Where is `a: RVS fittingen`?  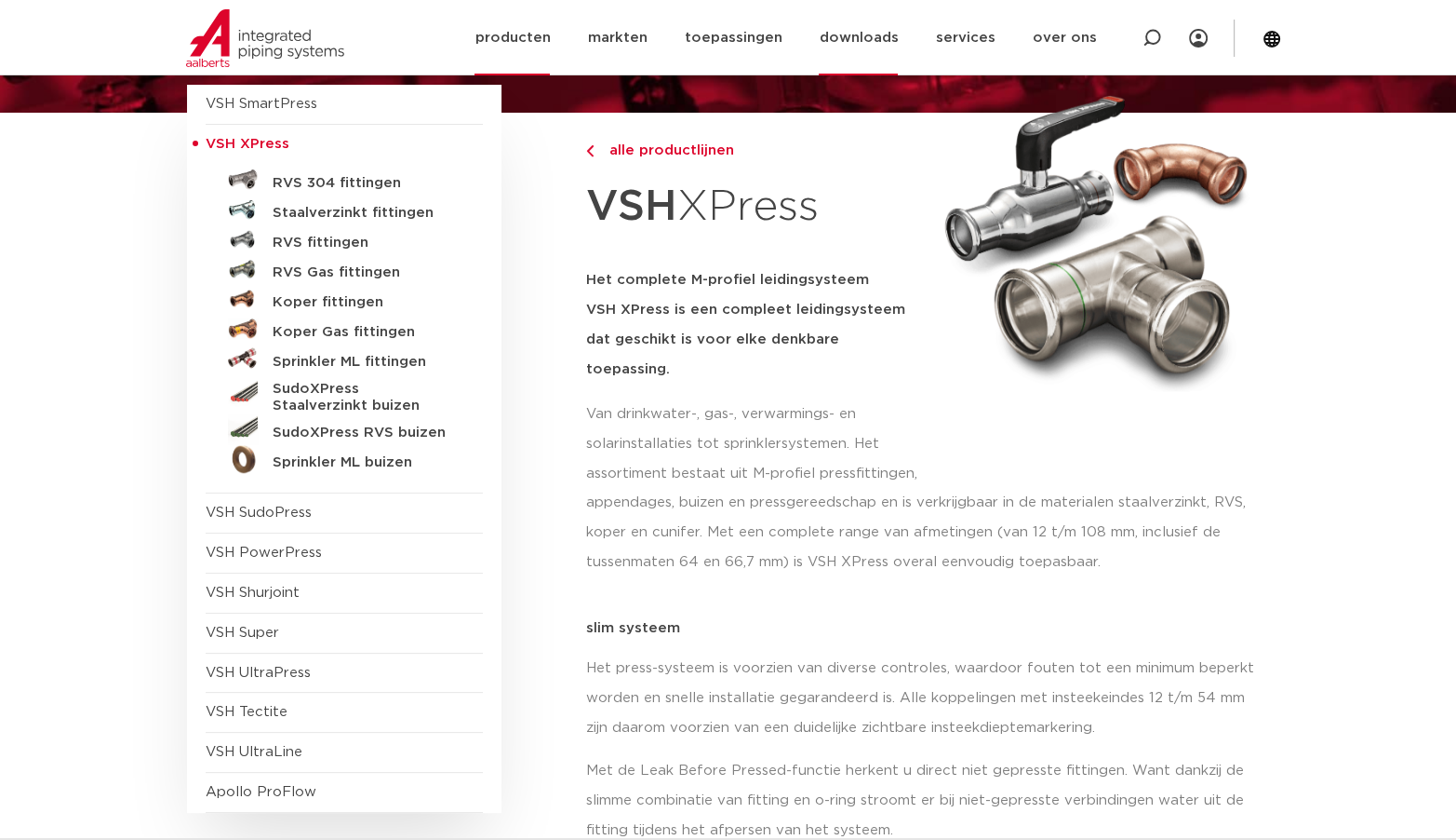
a: RVS fittingen is located at coordinates (344, 239).